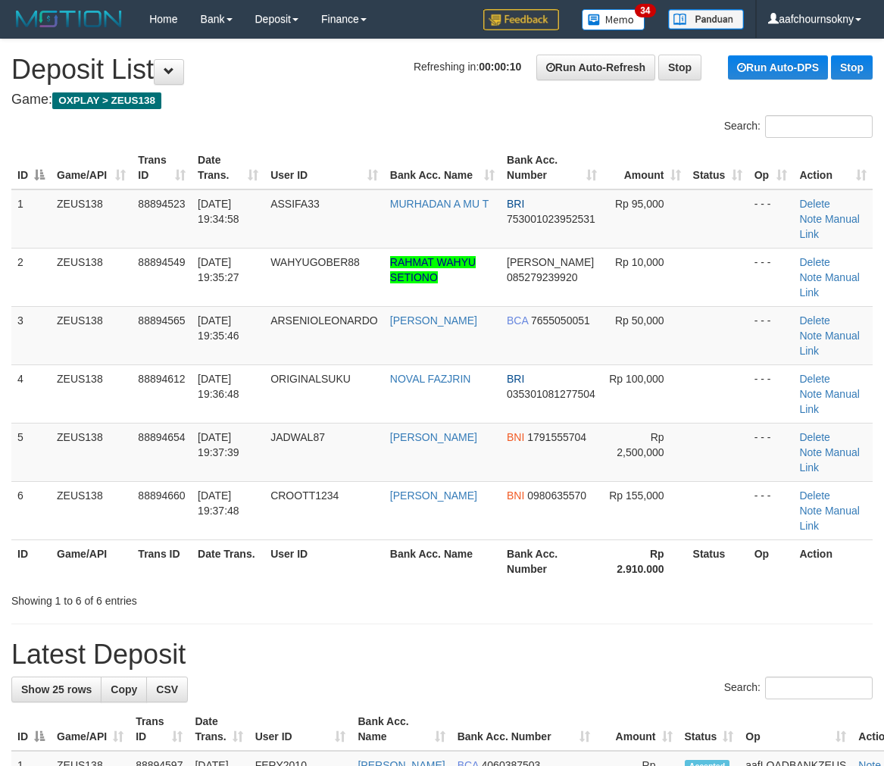 The image size is (884, 766). What do you see at coordinates (107, 101) in the screenshot?
I see `span: OXPLAY > ZEUS138` at bounding box center [107, 101].